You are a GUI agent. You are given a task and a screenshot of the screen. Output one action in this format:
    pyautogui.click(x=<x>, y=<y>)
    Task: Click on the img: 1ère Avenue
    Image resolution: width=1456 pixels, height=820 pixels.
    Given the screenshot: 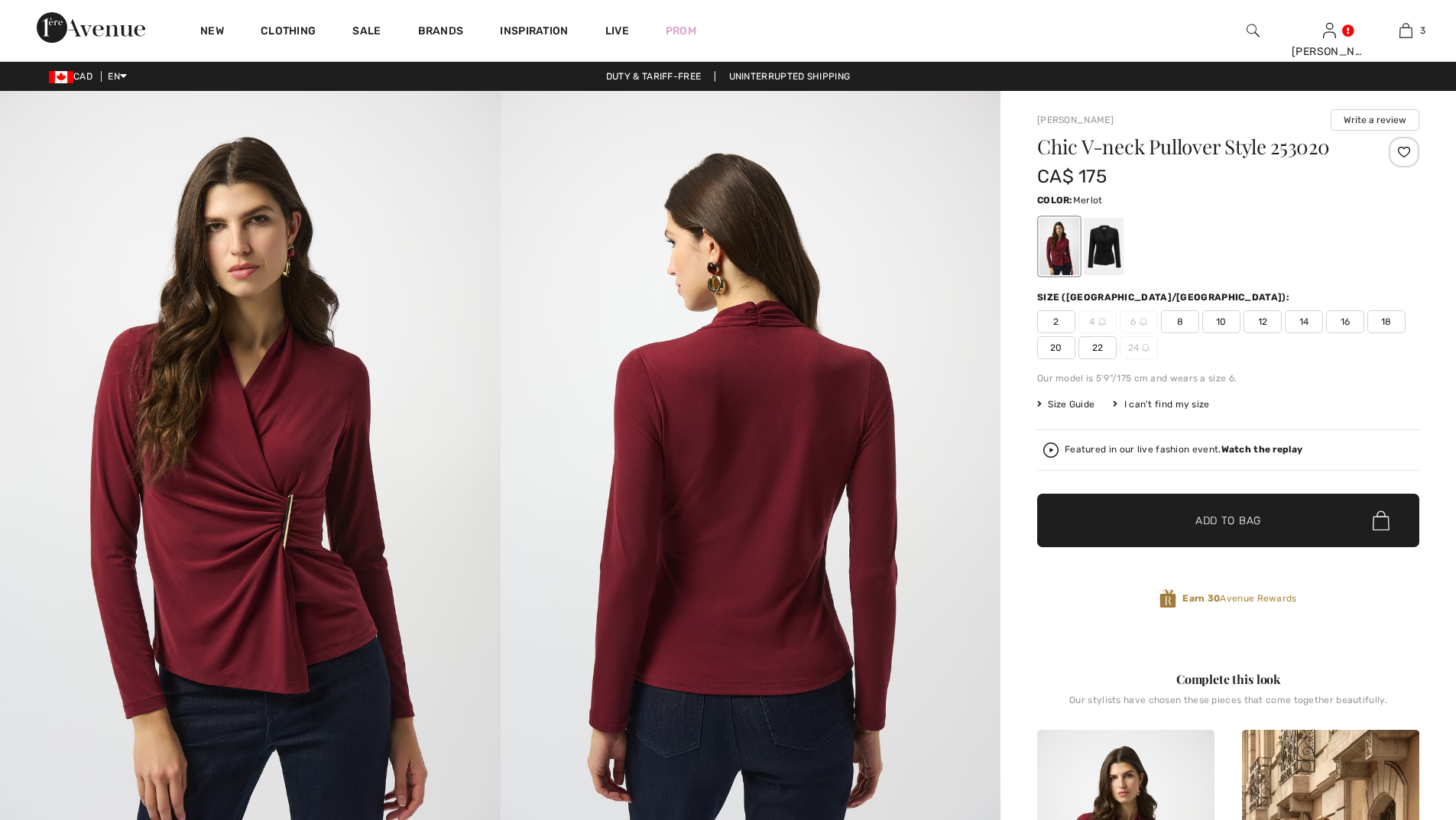 What is the action you would take?
    pyautogui.click(x=91, y=27)
    